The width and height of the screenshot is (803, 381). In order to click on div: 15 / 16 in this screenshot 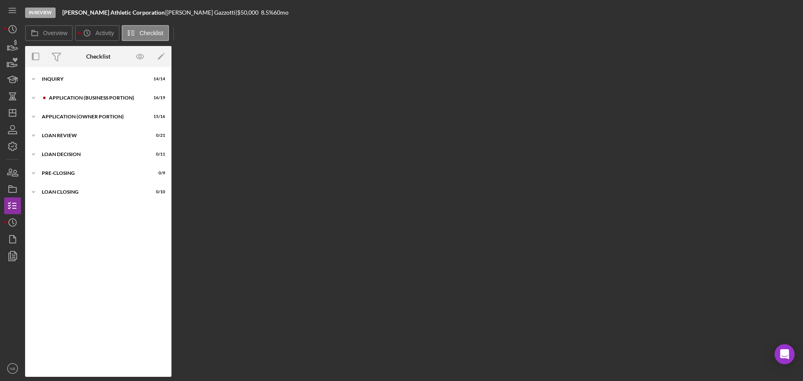, I will do `click(158, 117)`.